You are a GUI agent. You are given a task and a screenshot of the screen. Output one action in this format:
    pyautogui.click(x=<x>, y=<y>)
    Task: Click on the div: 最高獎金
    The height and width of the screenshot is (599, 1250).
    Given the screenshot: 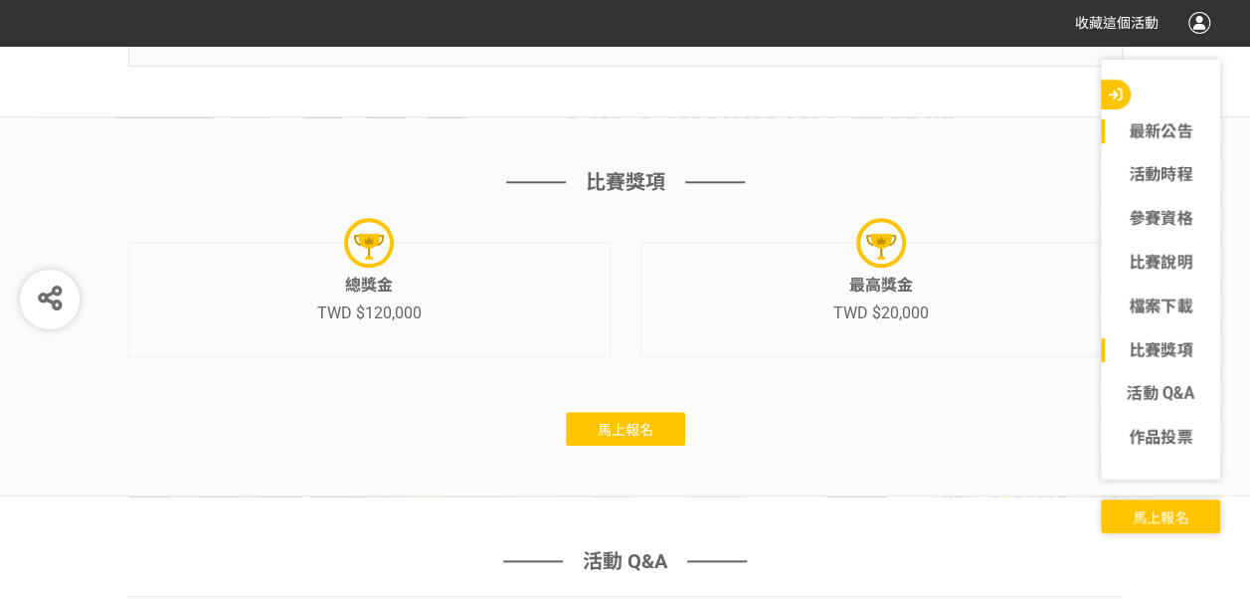 What is the action you would take?
    pyautogui.click(x=881, y=285)
    